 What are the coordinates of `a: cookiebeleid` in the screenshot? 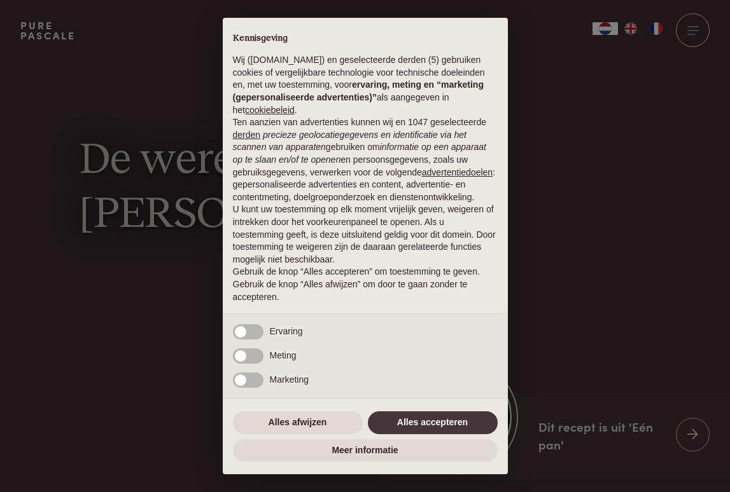 It's located at (270, 110).